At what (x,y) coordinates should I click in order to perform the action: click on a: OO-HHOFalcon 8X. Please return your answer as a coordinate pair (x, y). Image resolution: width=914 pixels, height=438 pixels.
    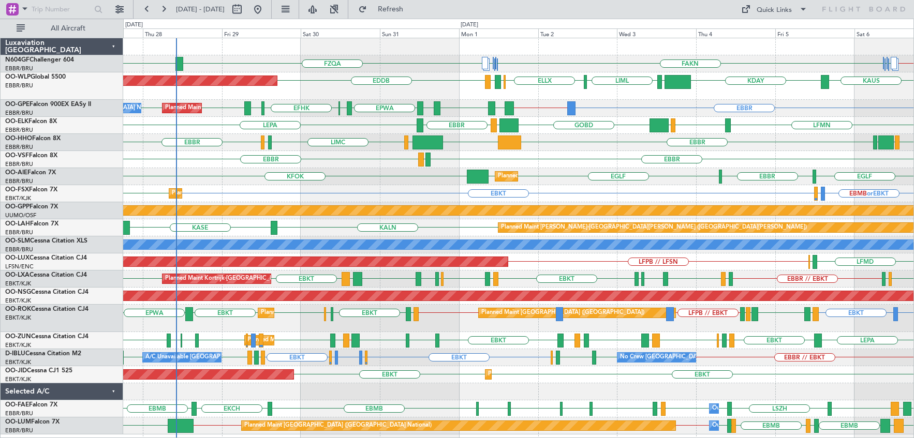
    Looking at the image, I should click on (33, 139).